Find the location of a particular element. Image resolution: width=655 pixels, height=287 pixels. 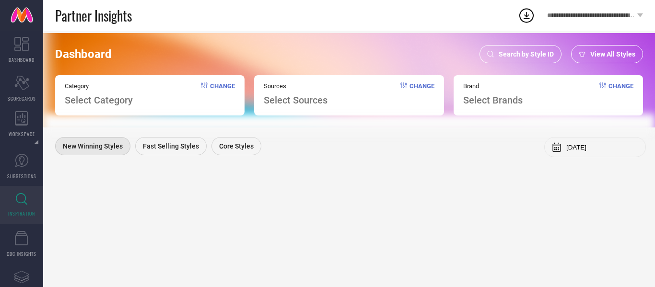

span: SCORECARDS is located at coordinates (22, 98).